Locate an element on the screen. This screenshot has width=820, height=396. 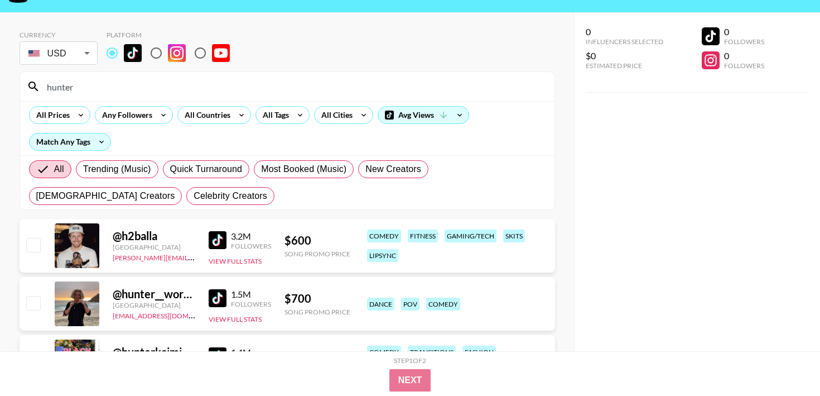
div: gaming/tech is located at coordinates (470, 235).